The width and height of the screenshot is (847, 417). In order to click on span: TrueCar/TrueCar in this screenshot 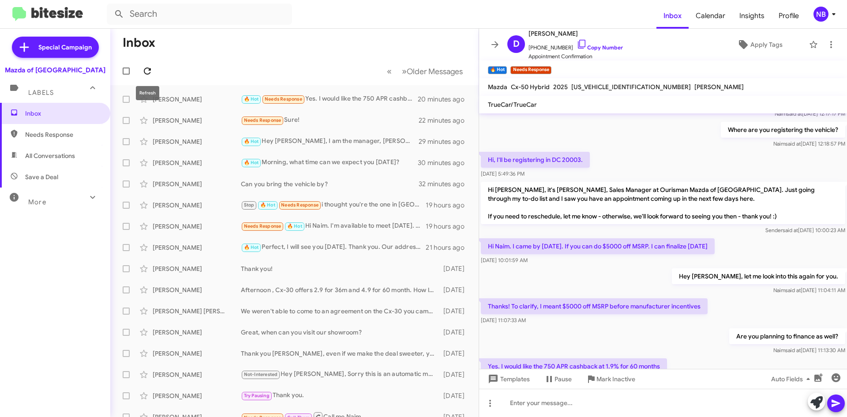, I will do `click(512, 105)`.